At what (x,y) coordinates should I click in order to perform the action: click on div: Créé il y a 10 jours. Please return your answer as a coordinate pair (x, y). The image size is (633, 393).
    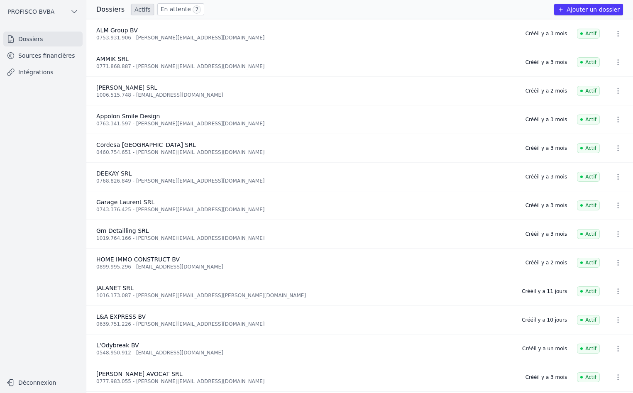
    Looking at the image, I should click on (545, 320).